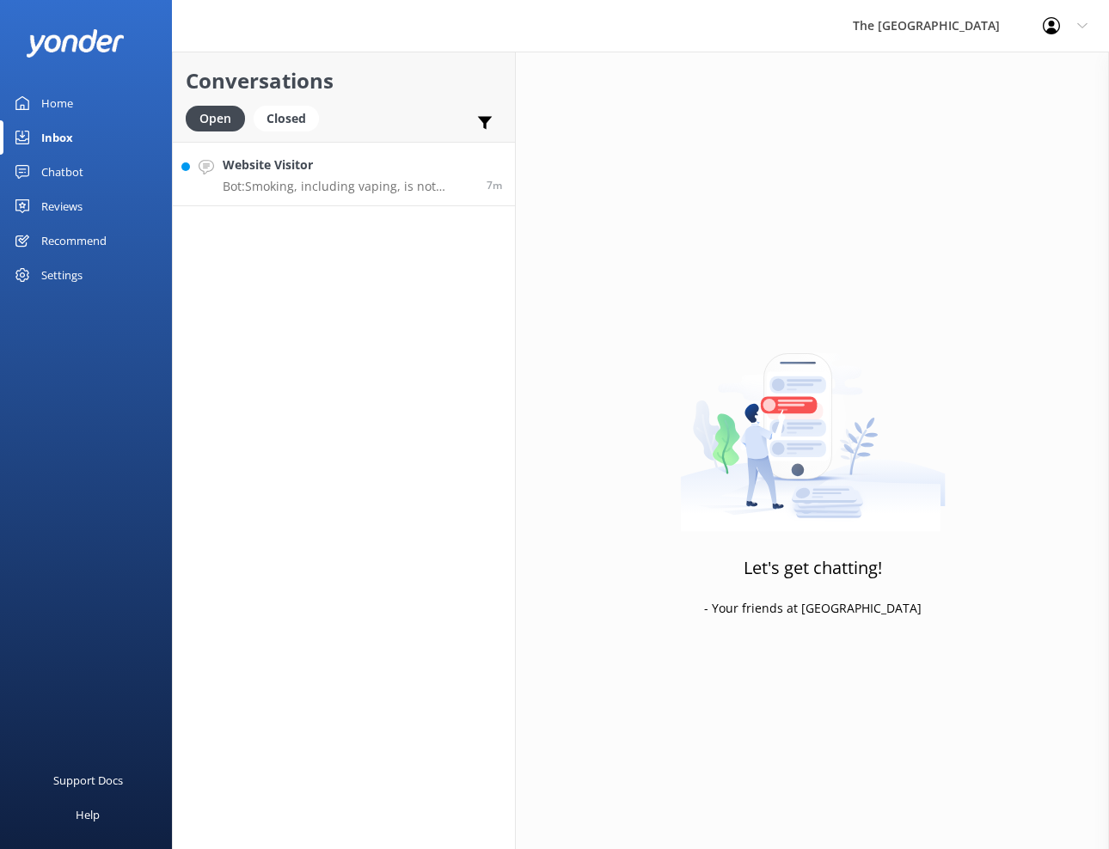 The height and width of the screenshot is (849, 1109). What do you see at coordinates (219, 118) in the screenshot?
I see `a: Open` at bounding box center [219, 118].